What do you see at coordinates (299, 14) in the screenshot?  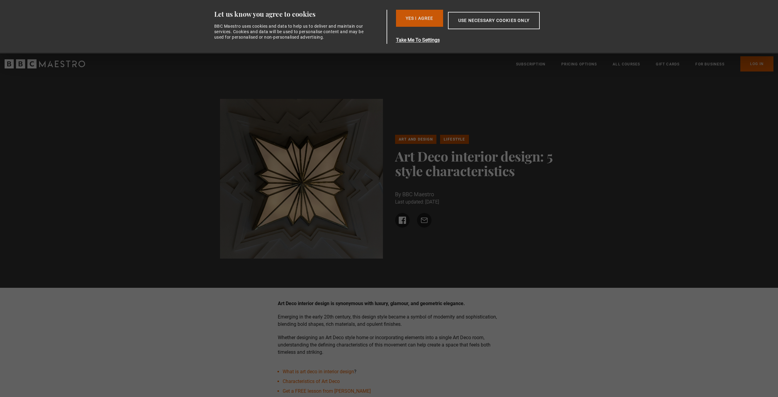 I see `div: Let us know you agree to cookies` at bounding box center [299, 14].